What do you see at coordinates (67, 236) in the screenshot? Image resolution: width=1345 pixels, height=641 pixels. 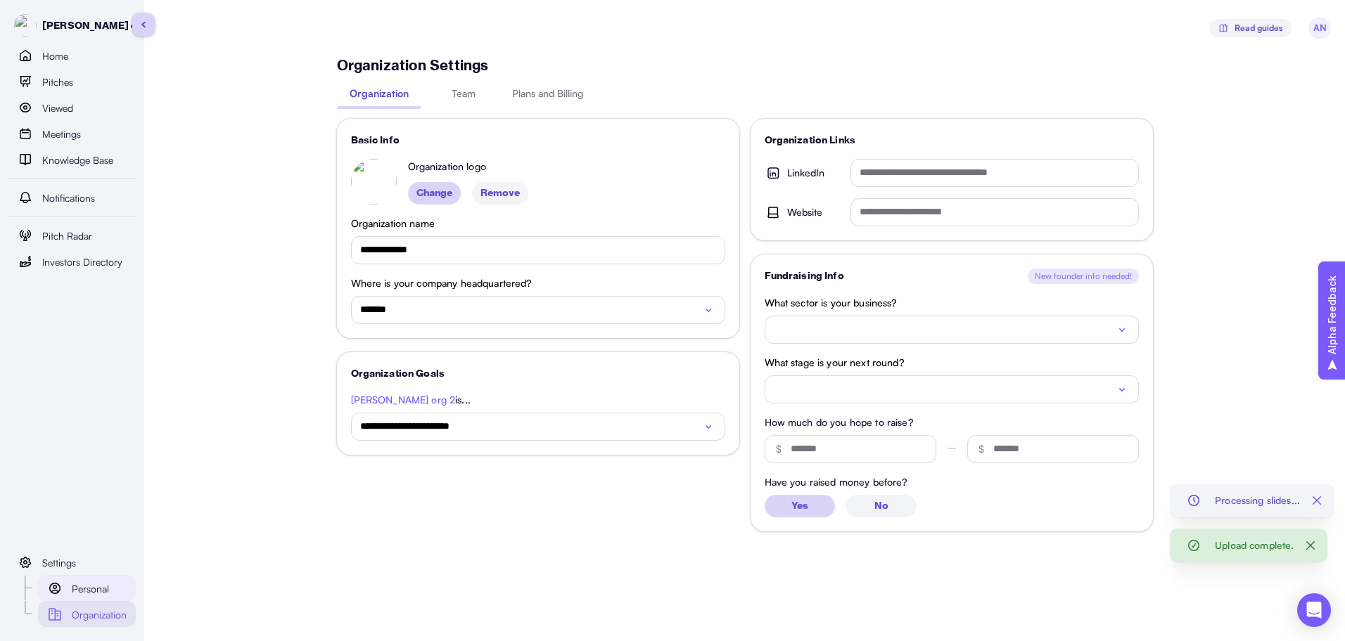 I see `span: Pitch Radar` at bounding box center [67, 236].